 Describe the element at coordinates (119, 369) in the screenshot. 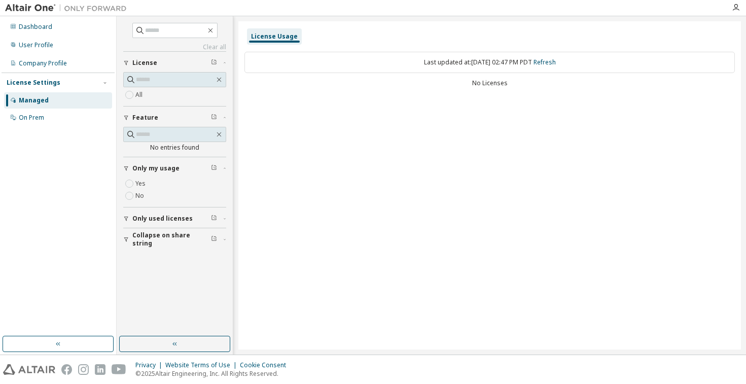

I see `img: youtube.svg` at that location.